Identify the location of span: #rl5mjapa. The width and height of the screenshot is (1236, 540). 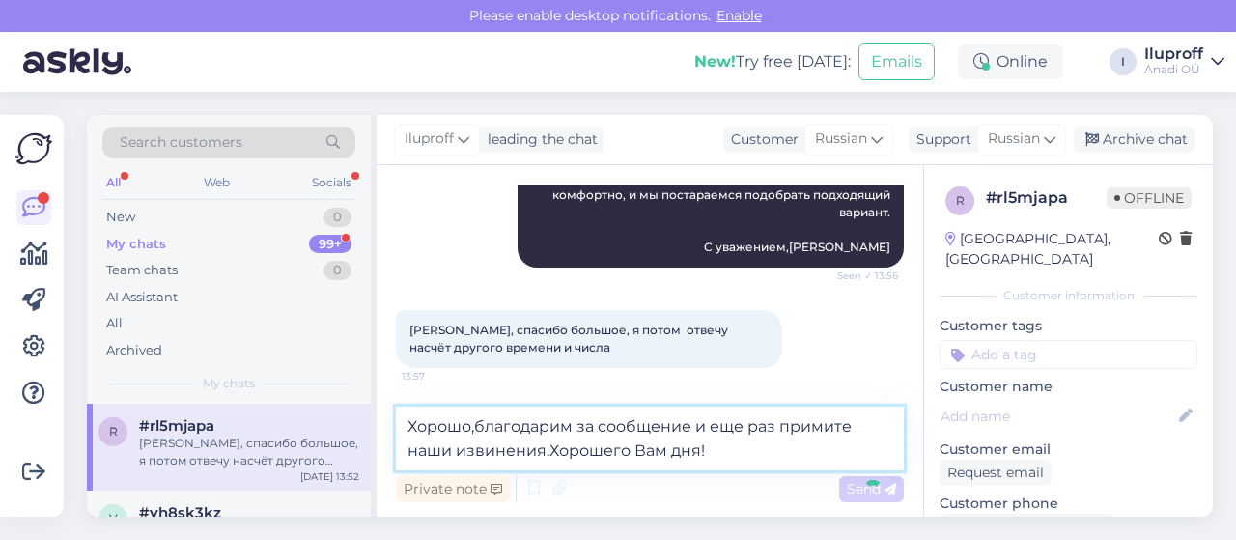
(177, 426).